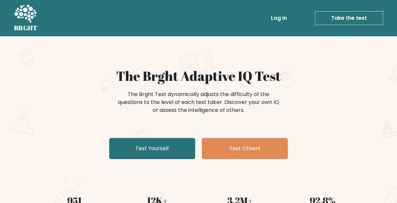 This screenshot has height=203, width=397. What do you see at coordinates (198, 76) in the screenshot?
I see `h1: The Brght Adaptive IQ Test` at bounding box center [198, 76].